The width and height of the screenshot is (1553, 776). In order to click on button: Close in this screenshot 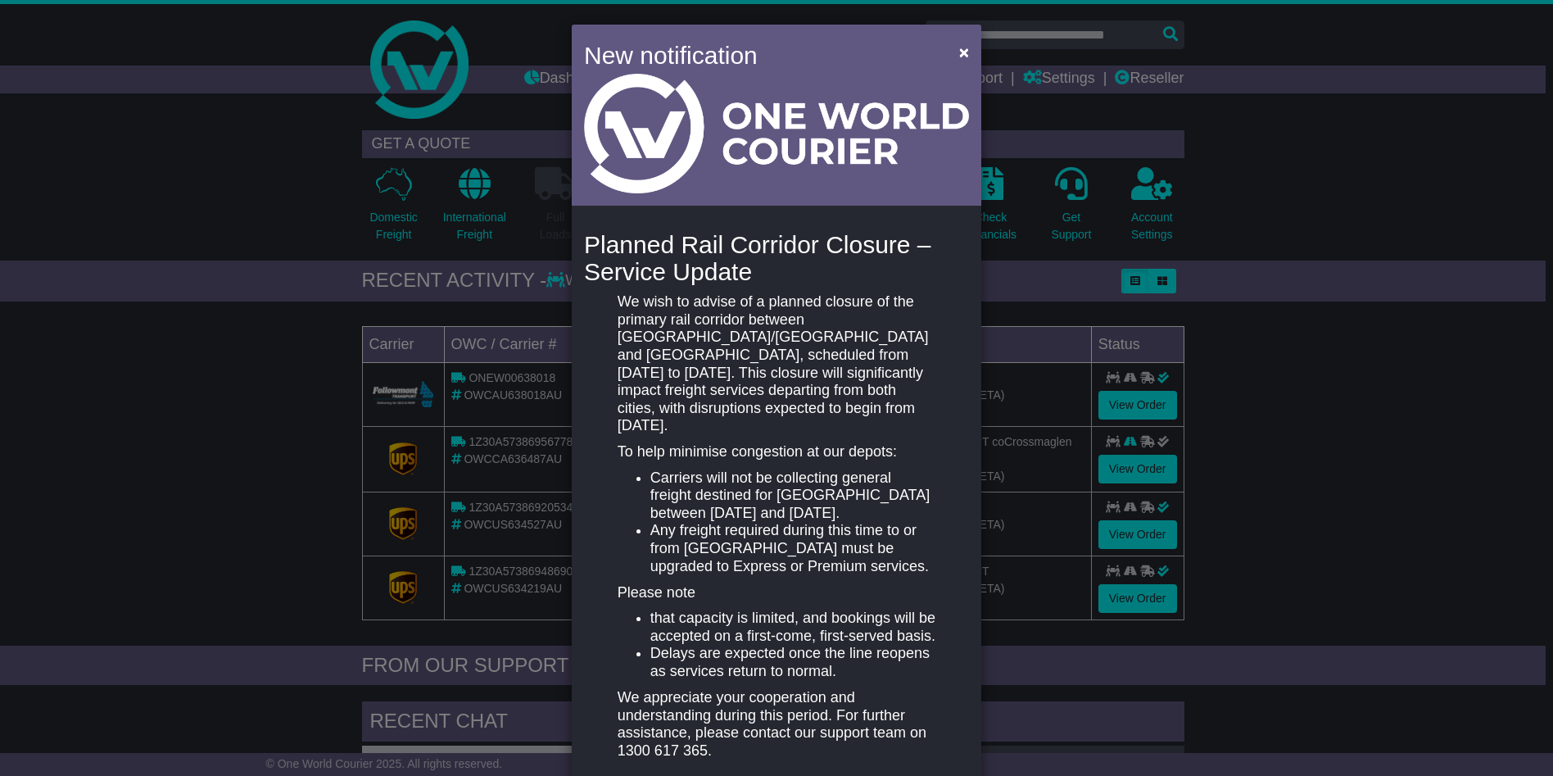, I will do `click(964, 52)`.